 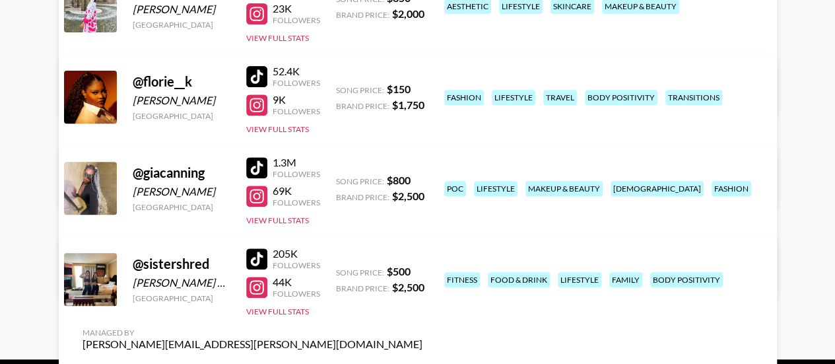 I want to click on div: poc, so click(x=455, y=188).